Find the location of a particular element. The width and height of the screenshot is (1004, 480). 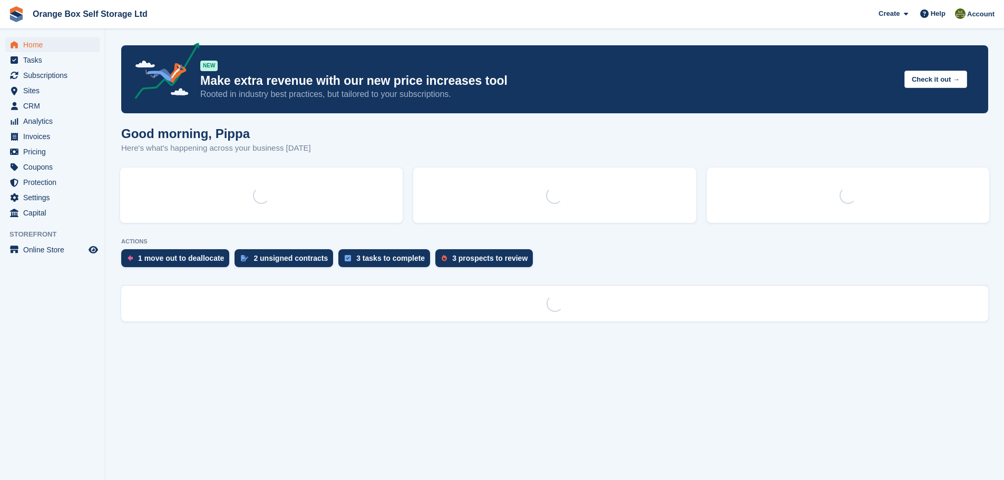

button: Check it out → is located at coordinates (936, 79).